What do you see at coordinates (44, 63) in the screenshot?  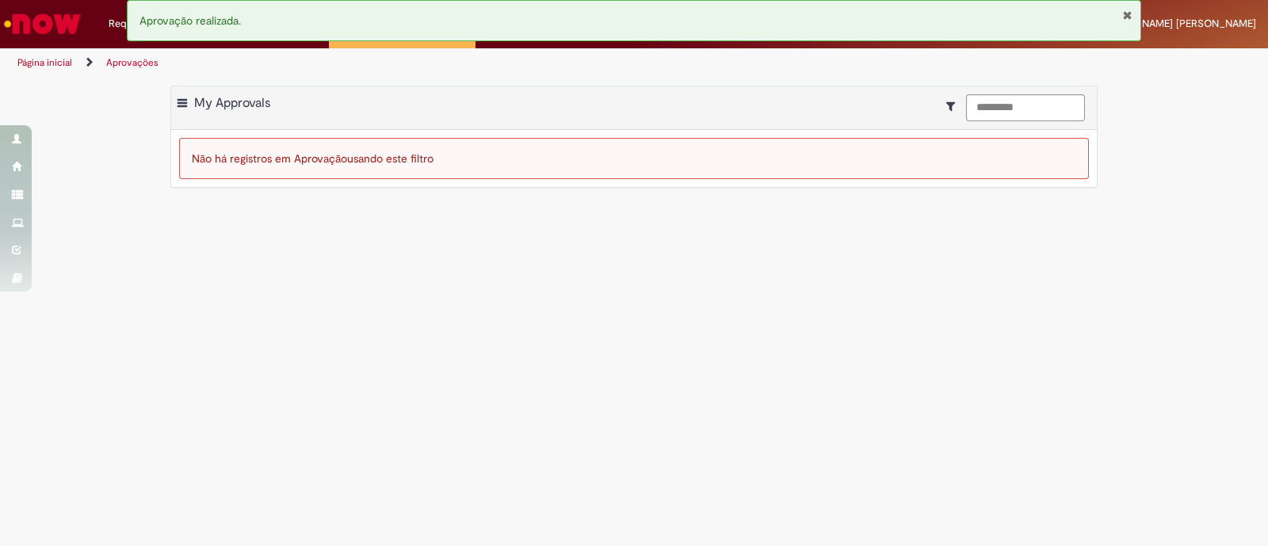 I see `a: Página inicial` at bounding box center [44, 63].